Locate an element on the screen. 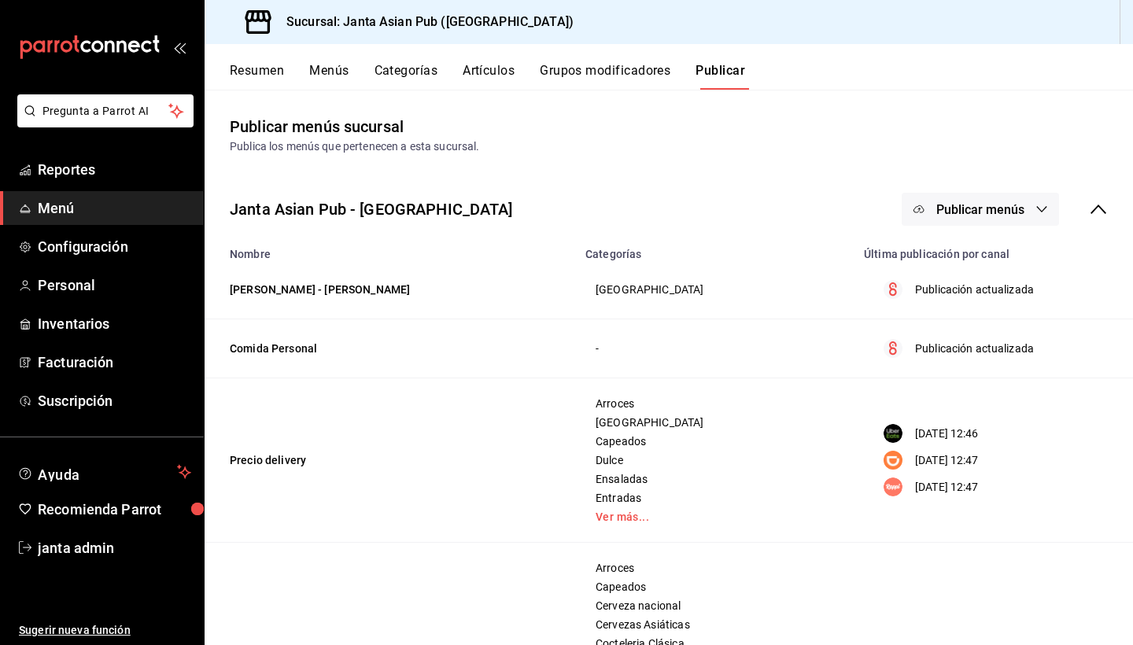 This screenshot has height=645, width=1133. button: Artículos is located at coordinates (489, 76).